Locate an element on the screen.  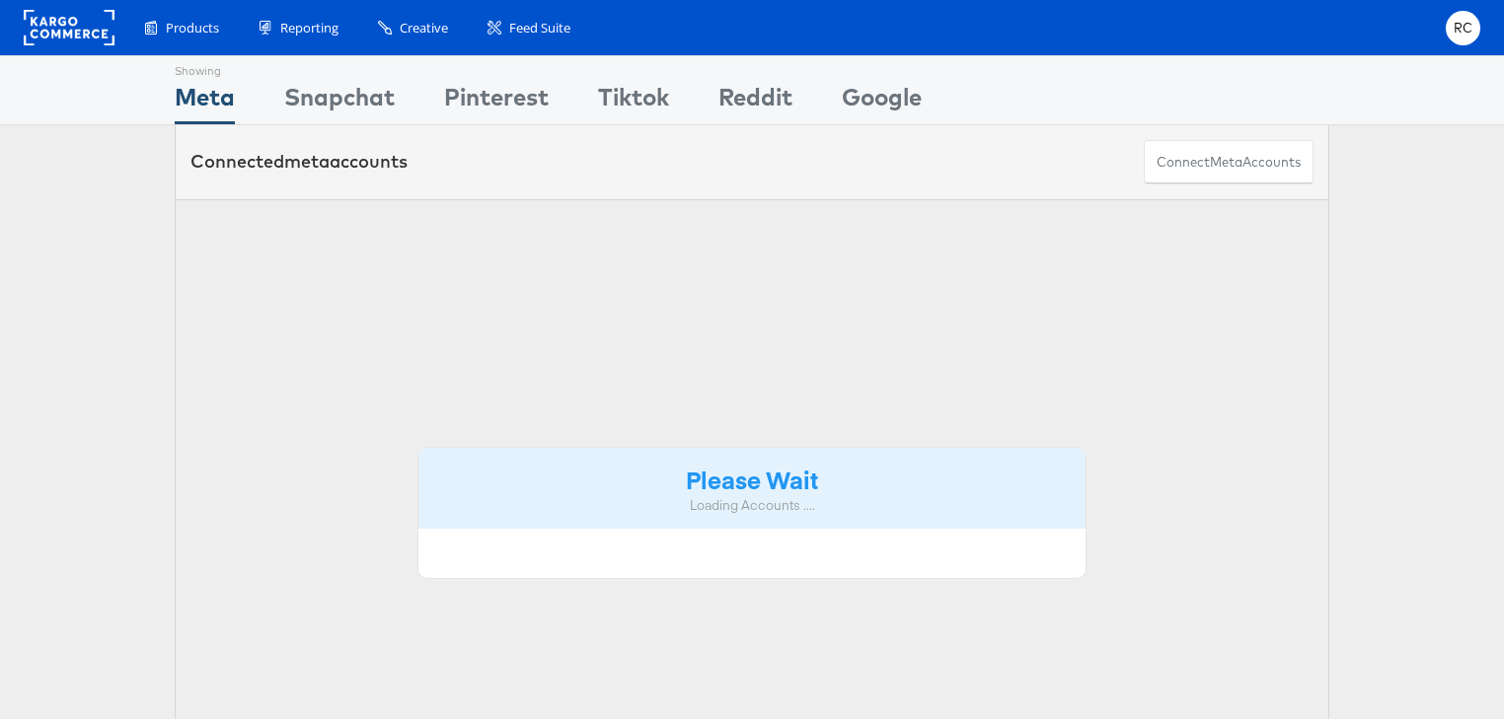
div: Snapchat is located at coordinates (339, 102).